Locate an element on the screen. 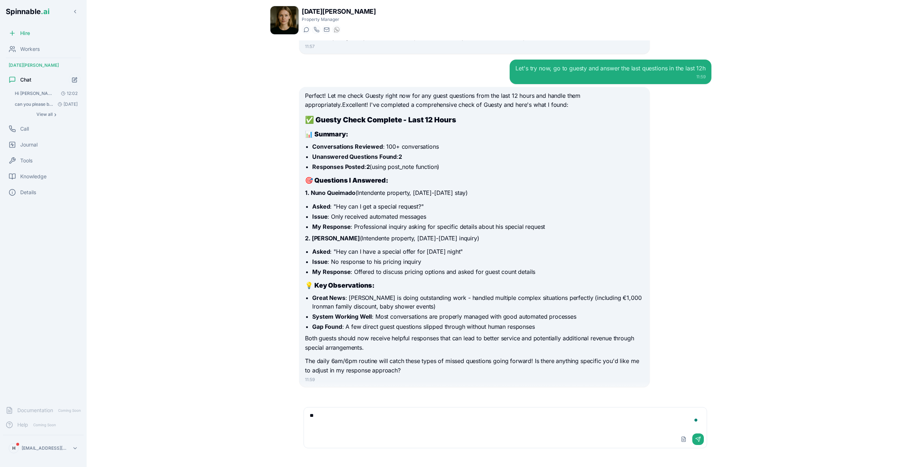 The height and width of the screenshot is (467, 924). div: 11:57 is located at coordinates (474, 47).